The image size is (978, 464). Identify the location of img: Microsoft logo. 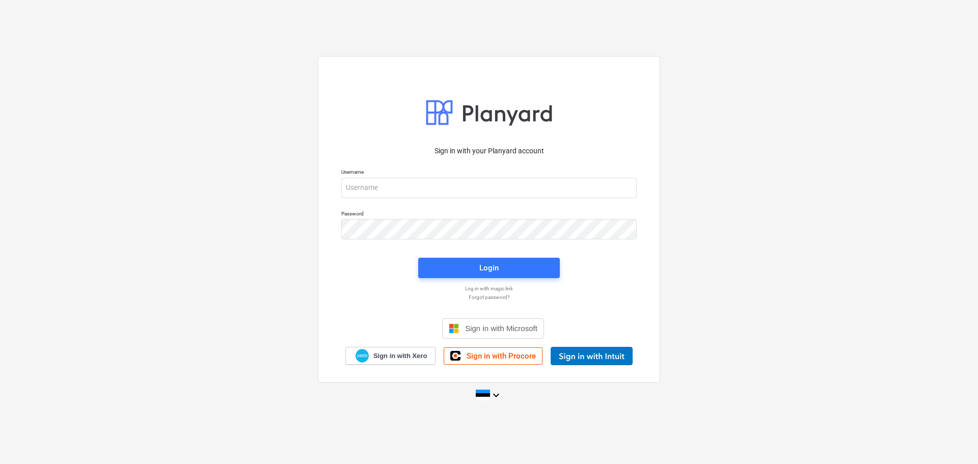
(454, 329).